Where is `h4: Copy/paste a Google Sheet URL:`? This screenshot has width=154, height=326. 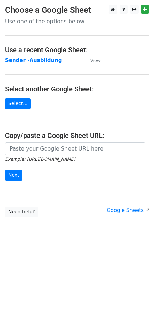 h4: Copy/paste a Google Sheet URL: is located at coordinates (77, 136).